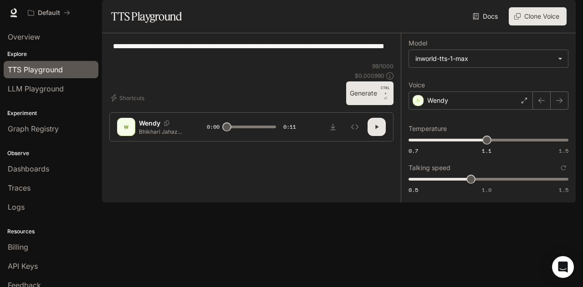 The width and height of the screenshot is (583, 287). What do you see at coordinates (430, 168) in the screenshot?
I see `p: Talking speed` at bounding box center [430, 168].